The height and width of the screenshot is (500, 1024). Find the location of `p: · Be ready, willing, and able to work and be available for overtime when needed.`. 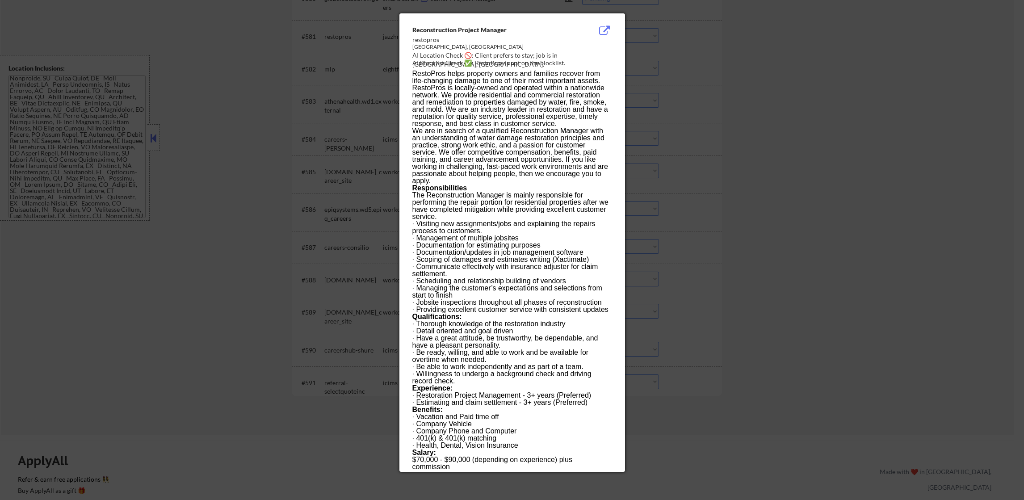

p: · Be ready, willing, and able to work and be available for overtime when needed. is located at coordinates (512, 356).